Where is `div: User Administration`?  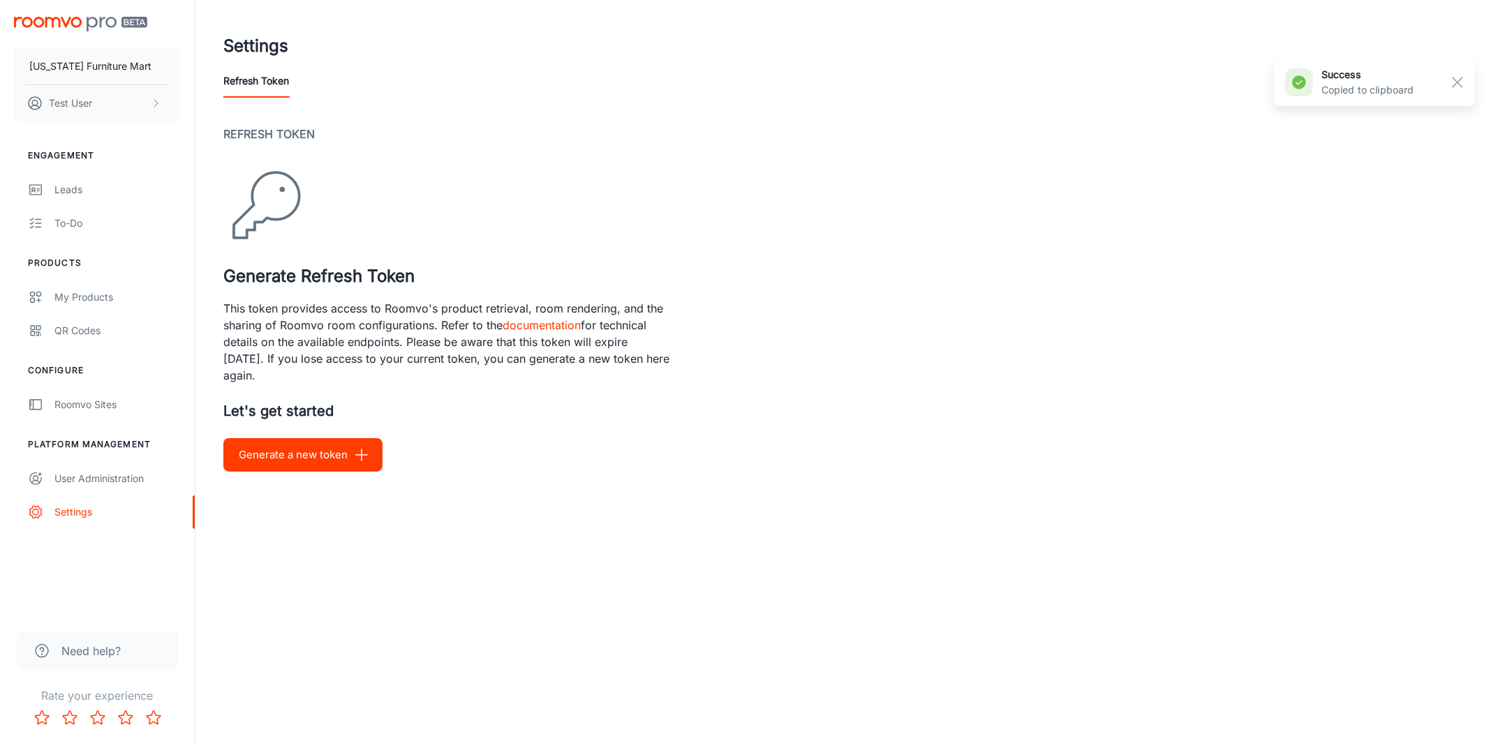
div: User Administration is located at coordinates (117, 479).